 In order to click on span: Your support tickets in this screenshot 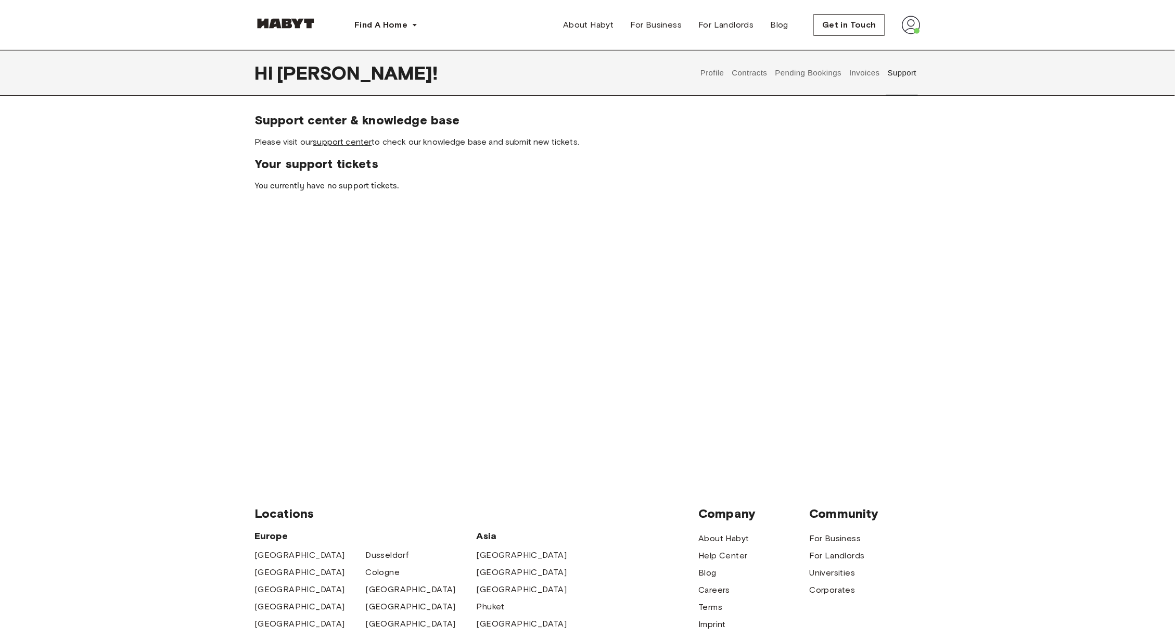, I will do `click(588, 164)`.